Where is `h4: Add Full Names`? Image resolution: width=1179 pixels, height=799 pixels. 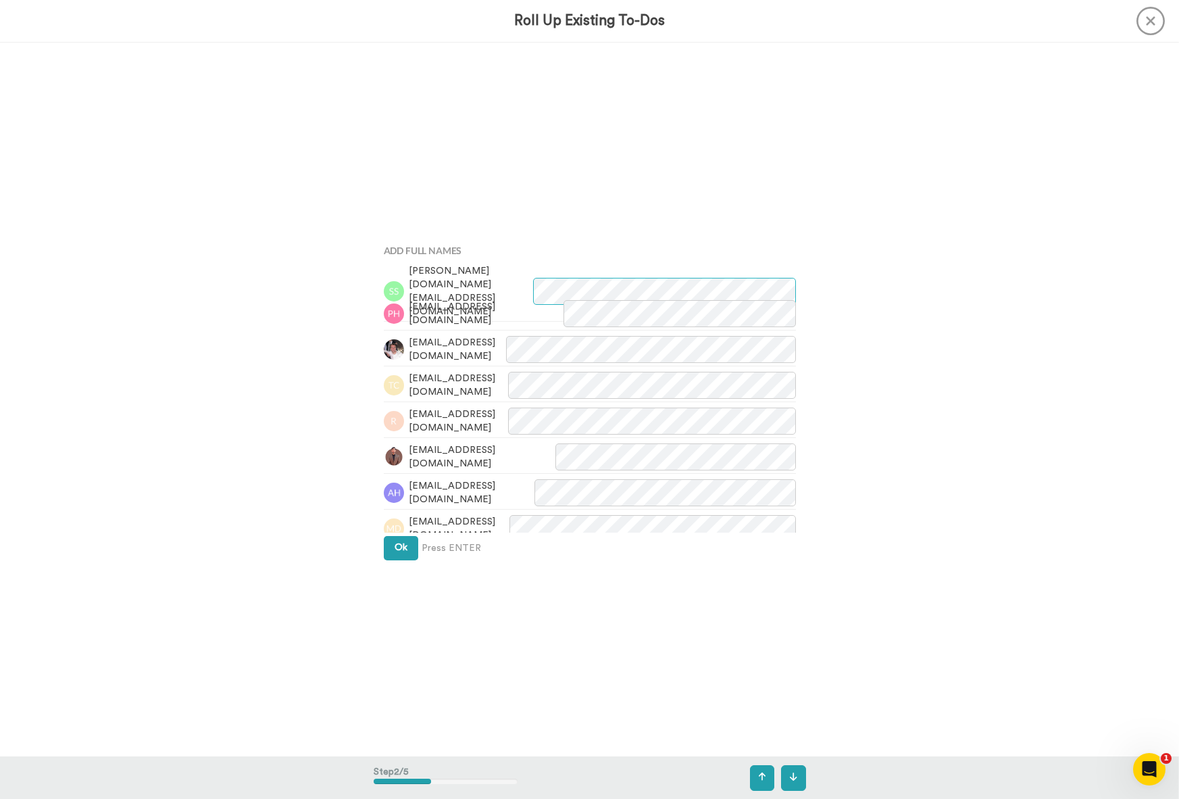 h4: Add Full Names is located at coordinates (590, 250).